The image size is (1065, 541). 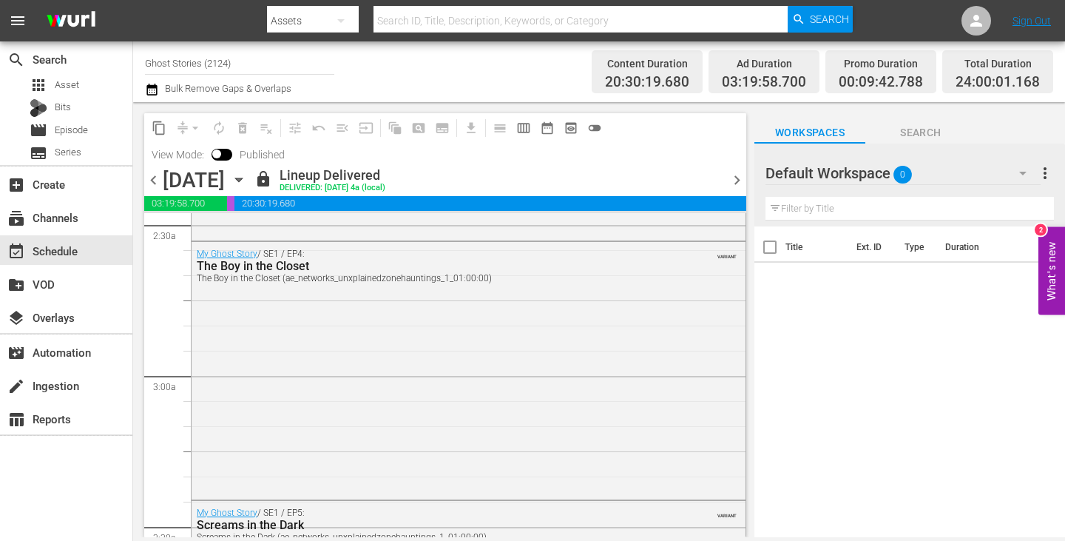 What do you see at coordinates (430, 266) in the screenshot?
I see `div: / SE1 / EP4:` at bounding box center [430, 266].